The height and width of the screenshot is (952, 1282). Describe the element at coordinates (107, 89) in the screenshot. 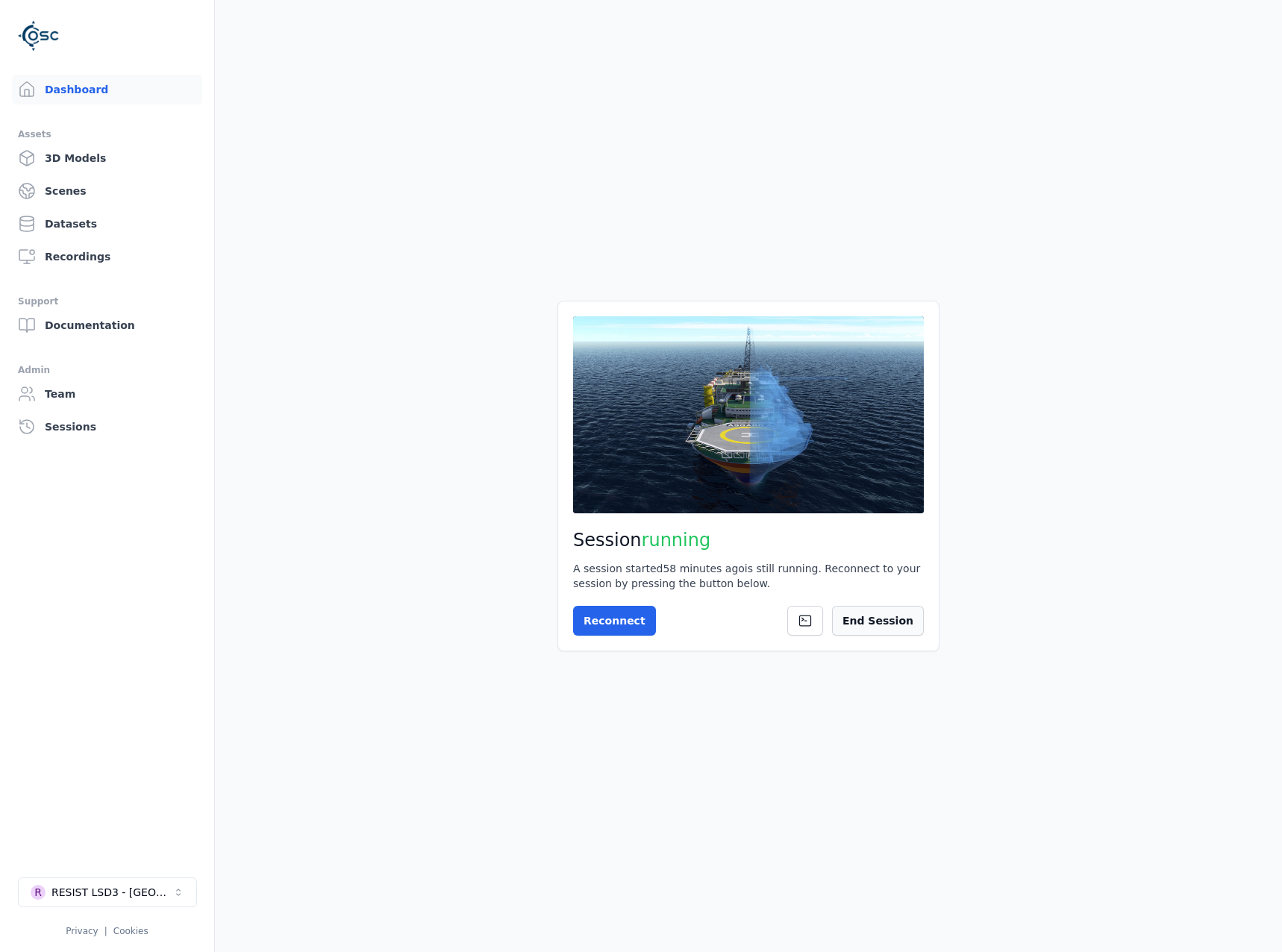

I see `a: Dashboard` at that location.